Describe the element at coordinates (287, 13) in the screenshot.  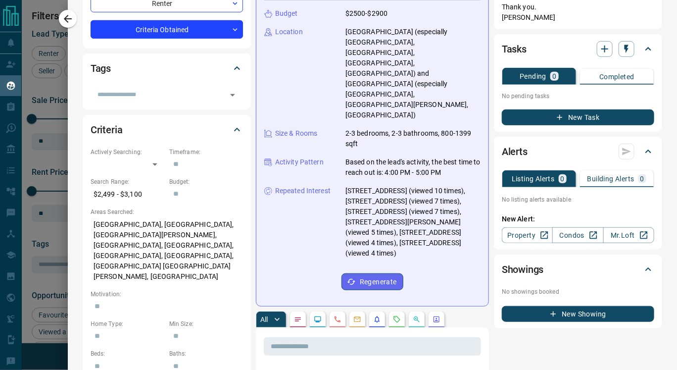
I see `p: Budget` at that location.